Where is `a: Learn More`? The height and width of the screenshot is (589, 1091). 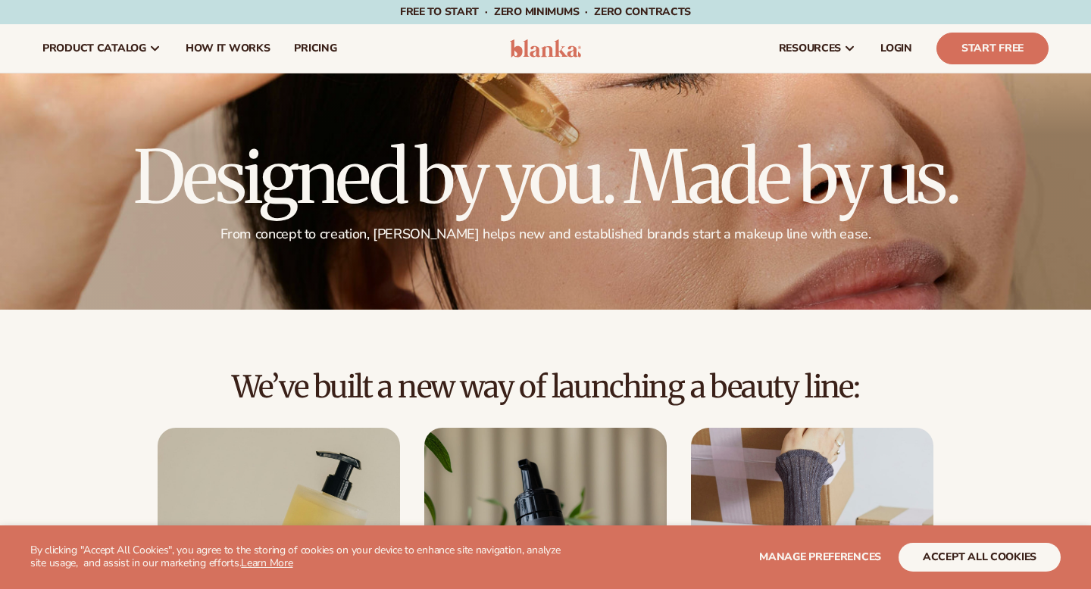
a: Learn More is located at coordinates (267, 563).